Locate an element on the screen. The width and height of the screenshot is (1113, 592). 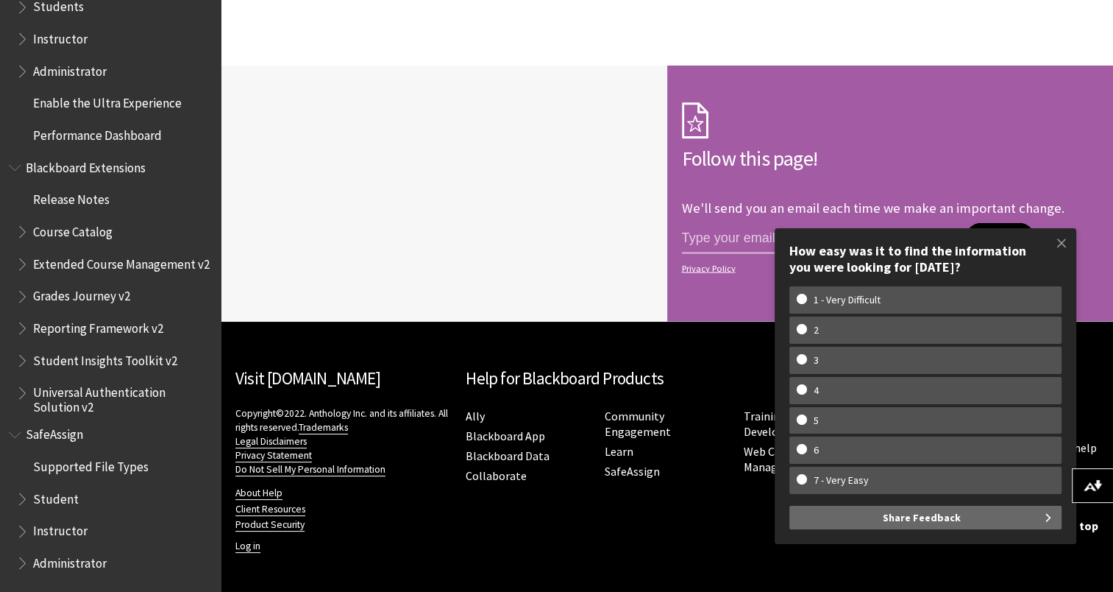
w-span: 5 is located at coordinates (816, 420).